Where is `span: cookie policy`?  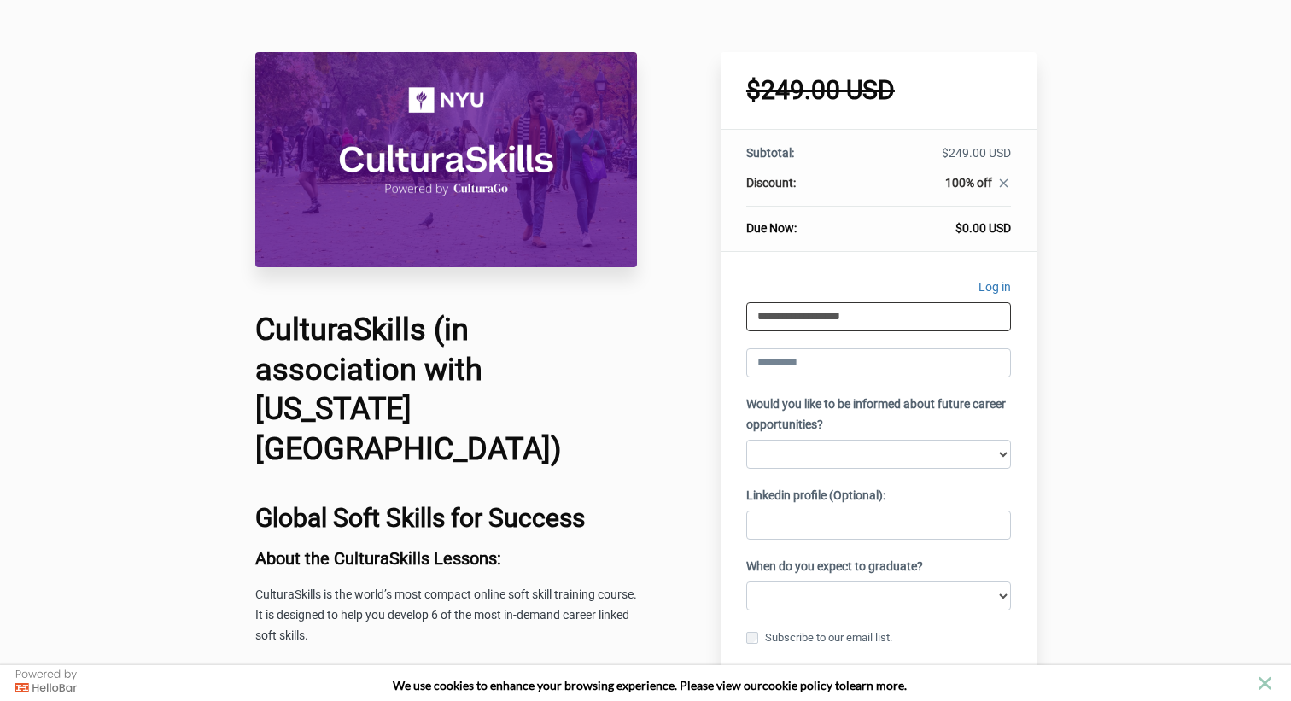 span: cookie policy is located at coordinates (797, 685).